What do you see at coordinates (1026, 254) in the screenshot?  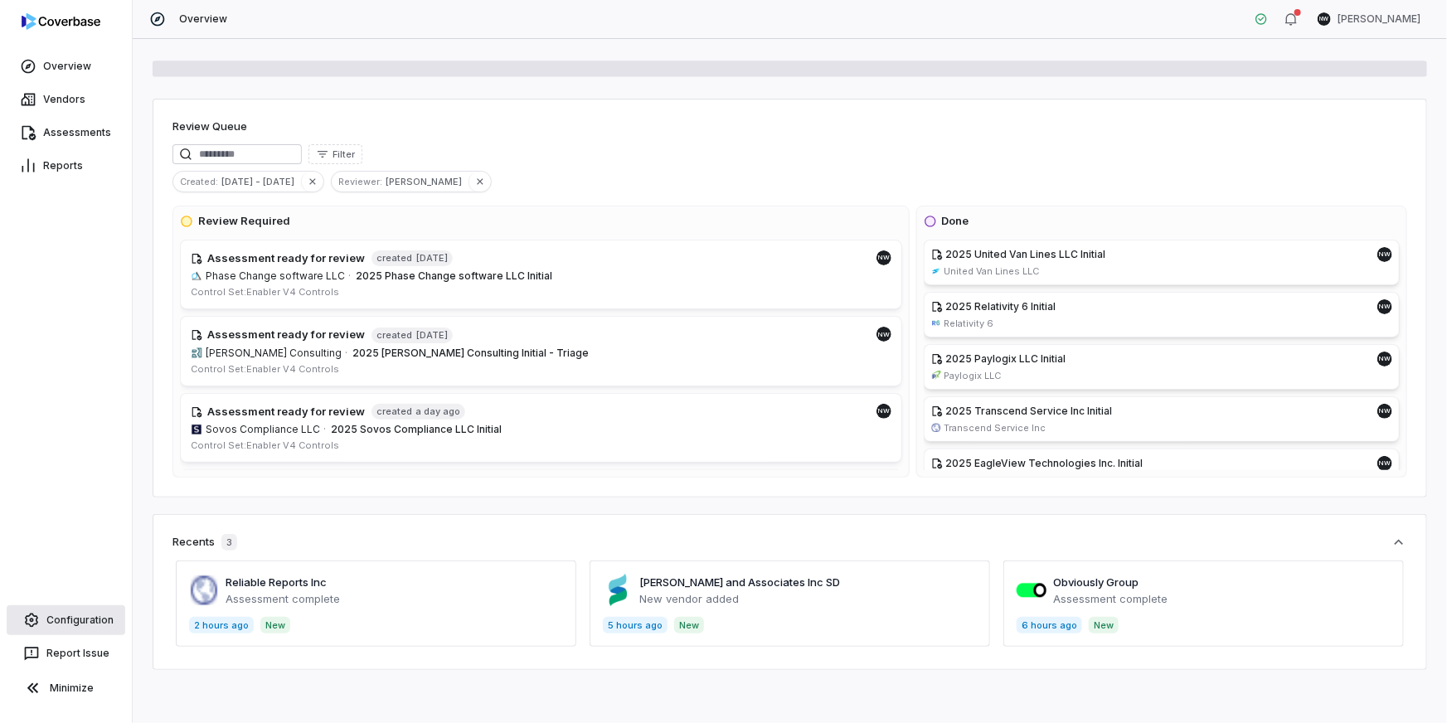 I see `span: 2025 United Van Lines LLC Initial` at bounding box center [1026, 254].